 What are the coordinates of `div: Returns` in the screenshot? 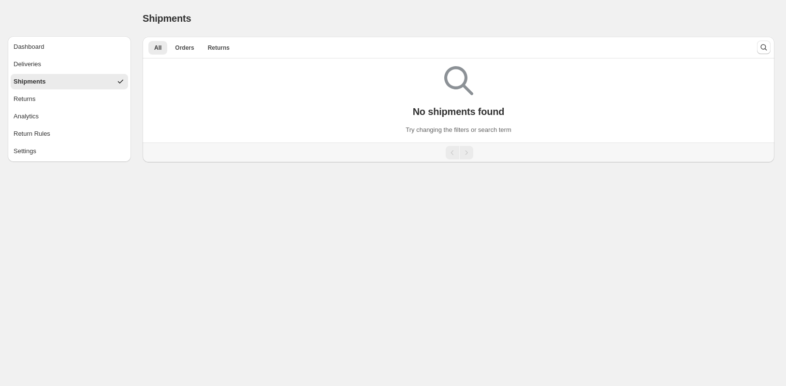 It's located at (25, 99).